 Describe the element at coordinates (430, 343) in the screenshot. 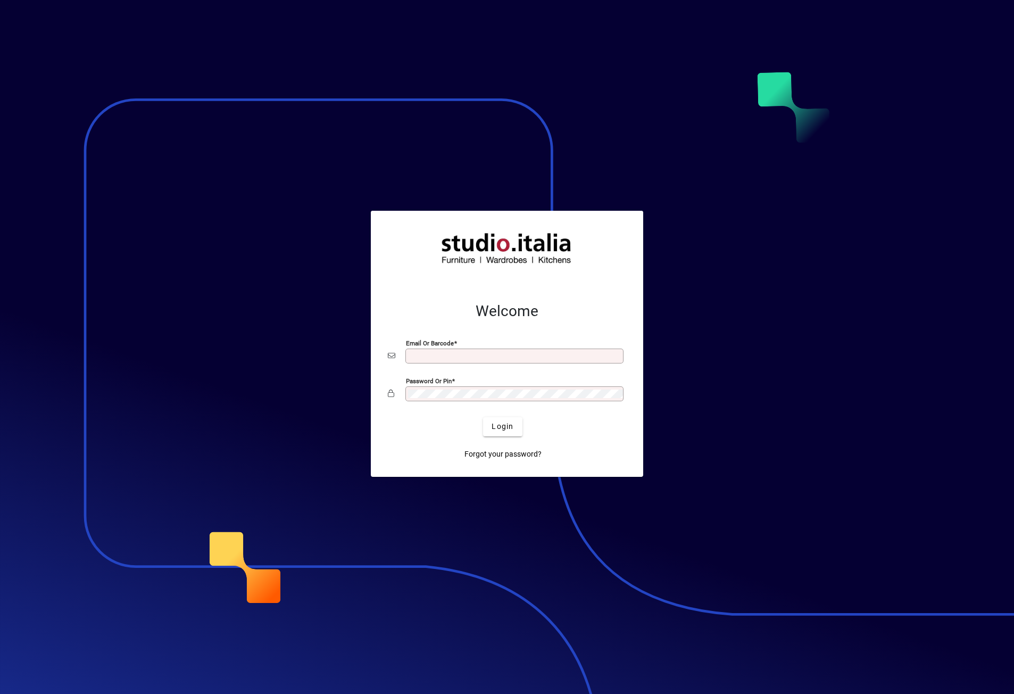

I see `mat-label: Email or Barcode` at that location.